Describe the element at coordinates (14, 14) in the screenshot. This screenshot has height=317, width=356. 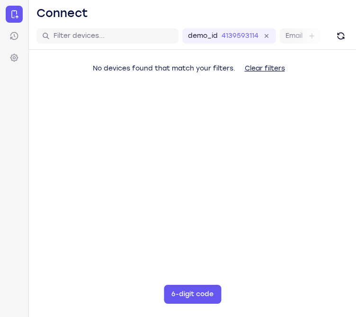
I see `a: Connect` at that location.